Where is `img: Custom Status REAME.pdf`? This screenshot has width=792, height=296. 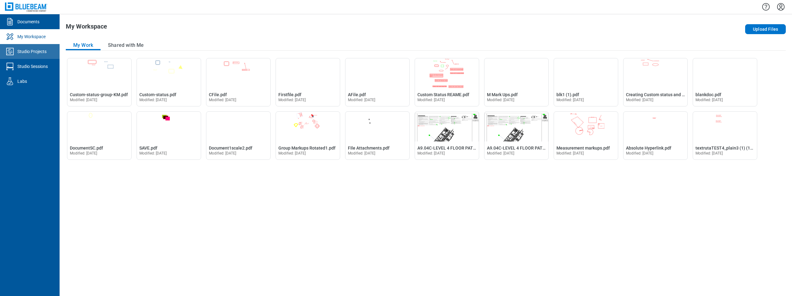 img: Custom Status REAME.pdf is located at coordinates (447, 73).